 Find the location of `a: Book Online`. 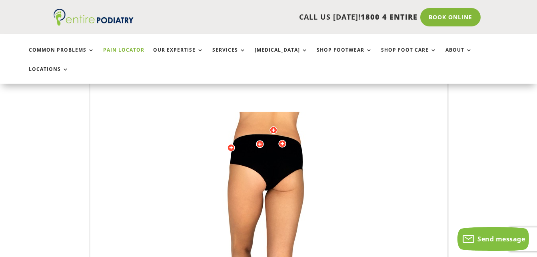

a: Book Online is located at coordinates (450, 17).